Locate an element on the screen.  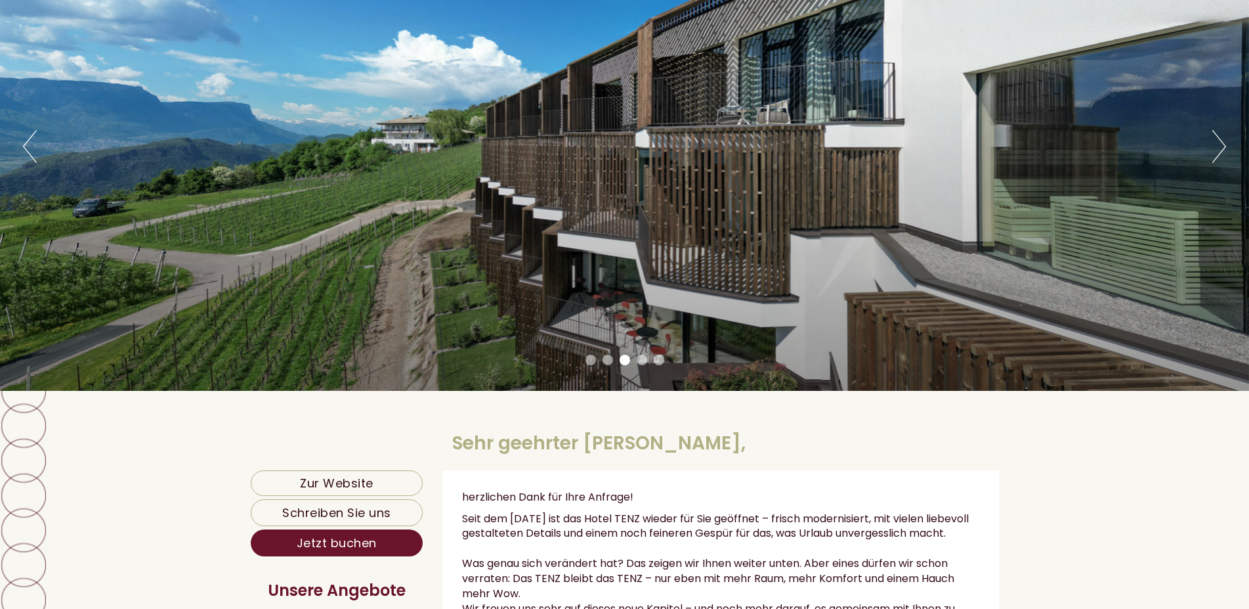
div: Hotel Tenz is located at coordinates (123, 46).